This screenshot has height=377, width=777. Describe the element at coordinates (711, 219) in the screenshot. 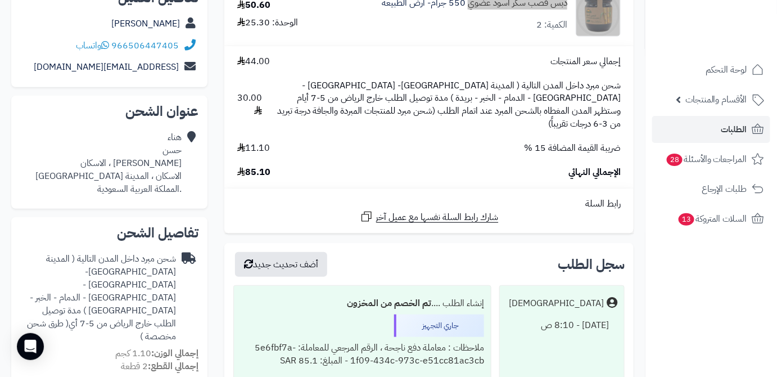

I see `a: السلات المتروكة13` at that location.